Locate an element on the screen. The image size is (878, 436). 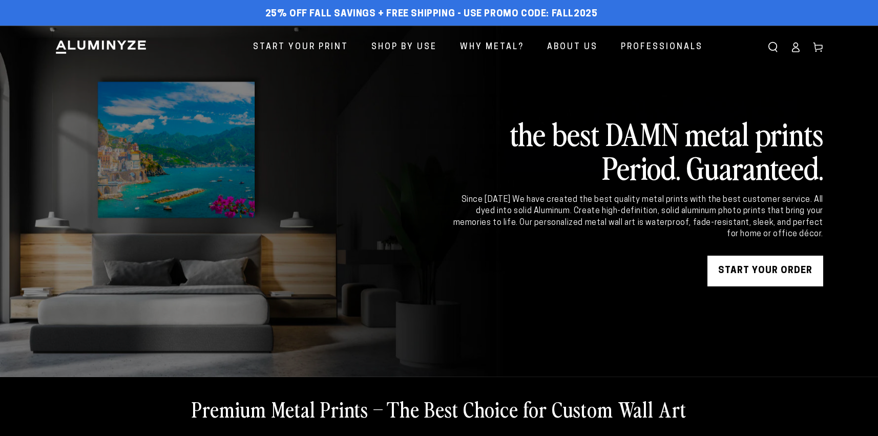
span: 25% off FALL Savings + Free Shipping - Use Promo Code: FALL2025 is located at coordinates (431, 14).